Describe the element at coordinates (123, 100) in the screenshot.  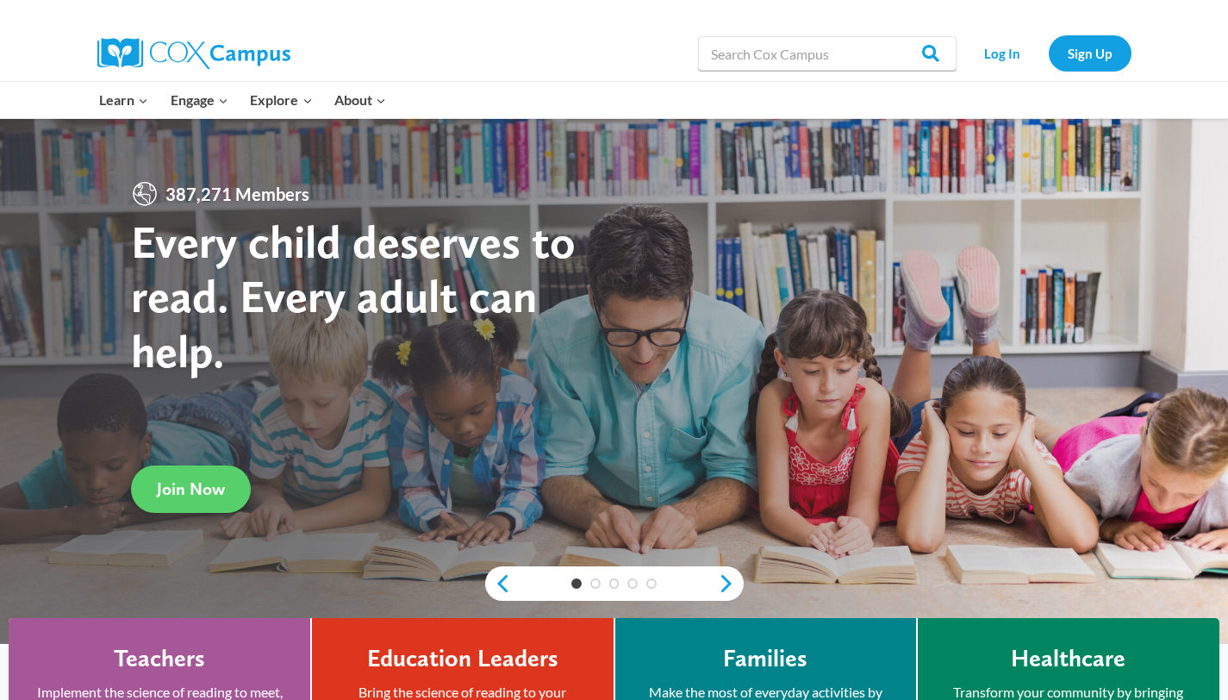
I see `span: Learn` at that location.